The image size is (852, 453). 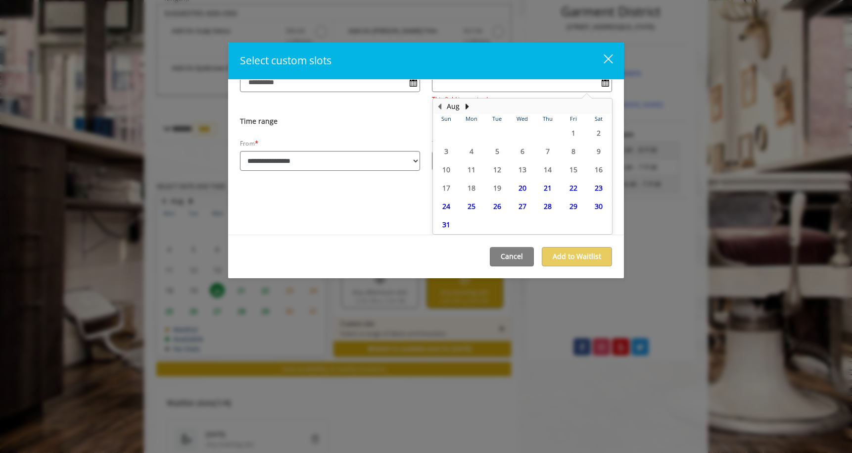 What do you see at coordinates (598, 206) in the screenshot?
I see `td: Select day30` at bounding box center [598, 206].